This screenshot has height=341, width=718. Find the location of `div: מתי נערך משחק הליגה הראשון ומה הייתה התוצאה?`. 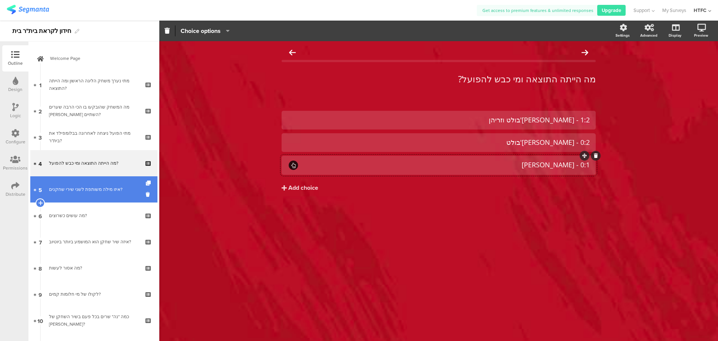

div: מתי נערך משחק הליגה הראשון ומה הייתה התוצאה? is located at coordinates (93, 85).